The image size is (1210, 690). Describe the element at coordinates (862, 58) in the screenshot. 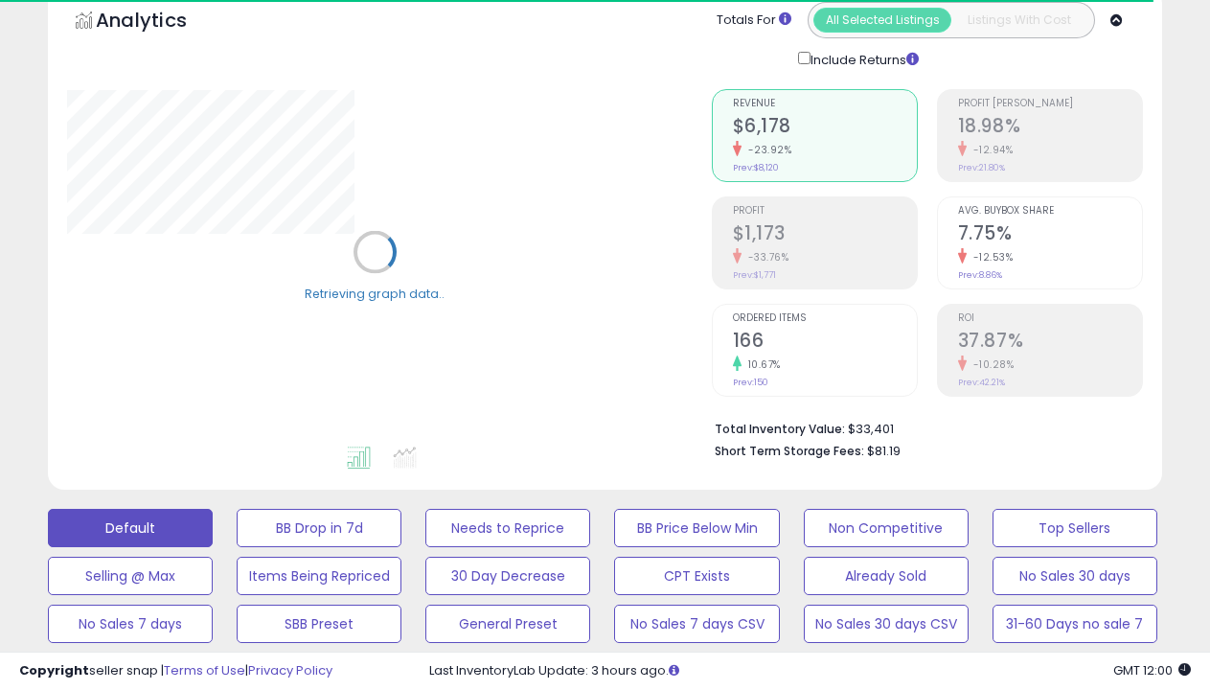

I see `div: Include Returns` at that location.